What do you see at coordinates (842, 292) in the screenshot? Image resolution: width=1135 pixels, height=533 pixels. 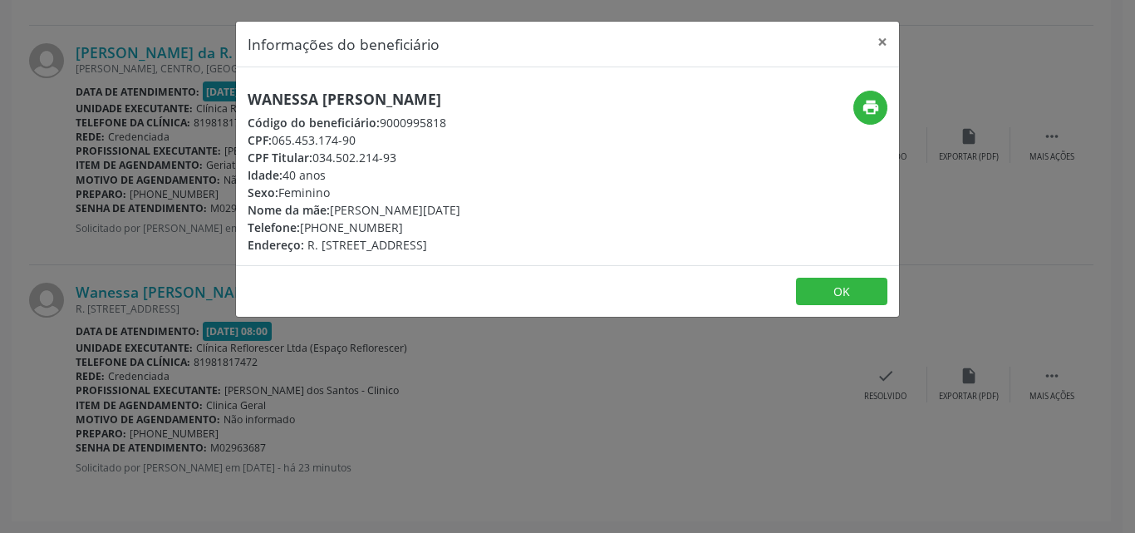 I see `button: OK` at bounding box center [842, 292].